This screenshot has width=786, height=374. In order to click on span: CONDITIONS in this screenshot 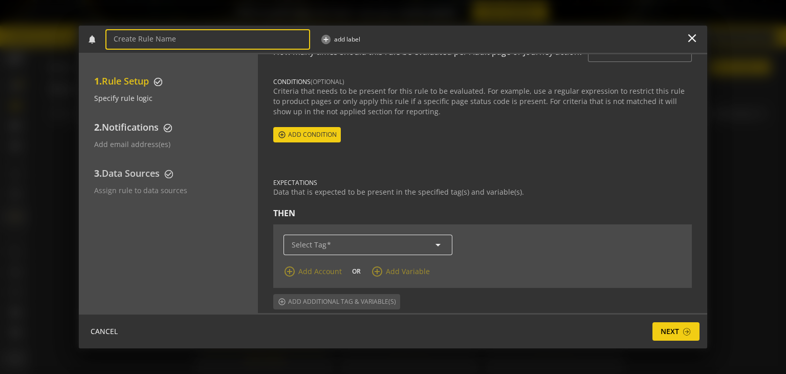, I will do `click(292, 81)`.